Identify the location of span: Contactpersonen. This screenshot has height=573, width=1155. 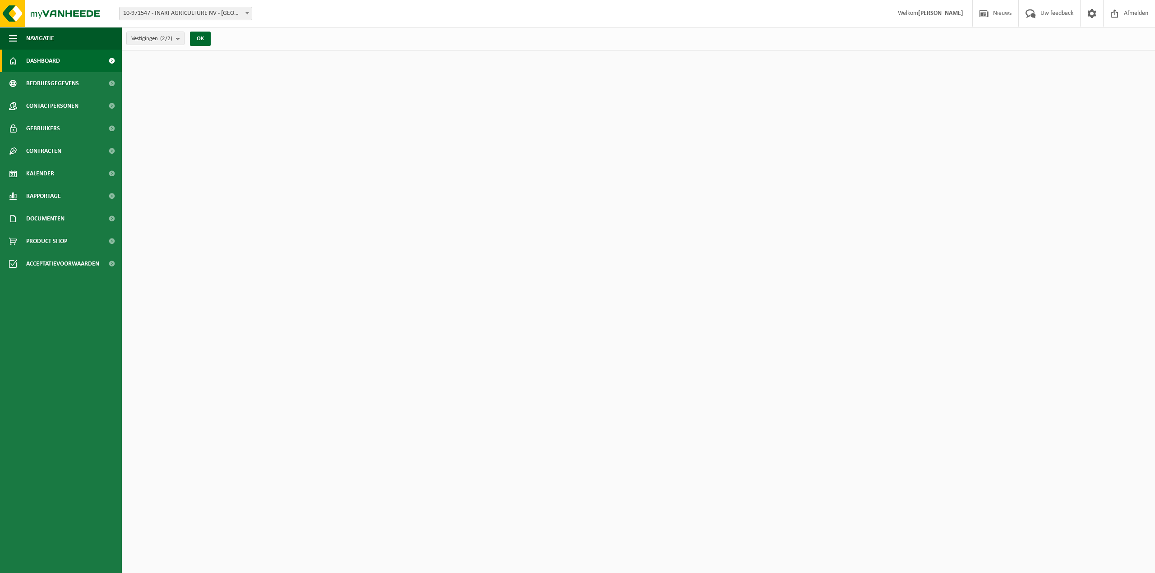
(52, 106).